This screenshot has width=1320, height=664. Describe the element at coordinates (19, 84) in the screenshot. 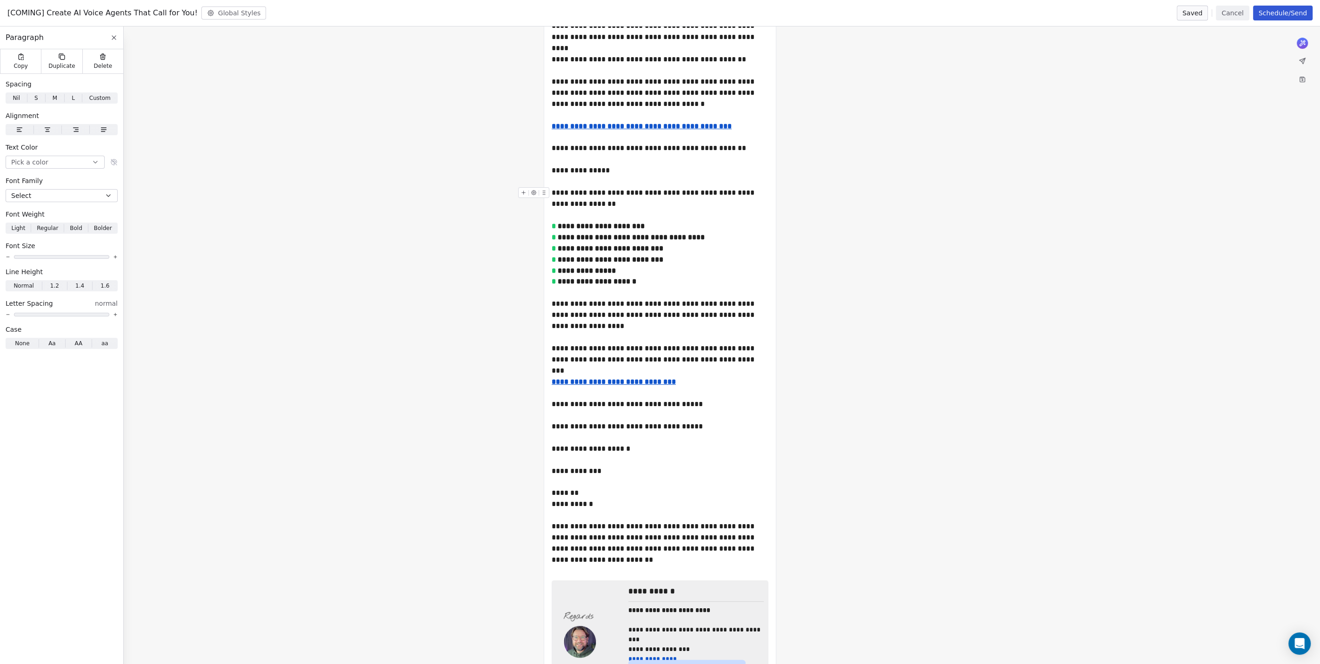

I see `span: Spacing` at that location.